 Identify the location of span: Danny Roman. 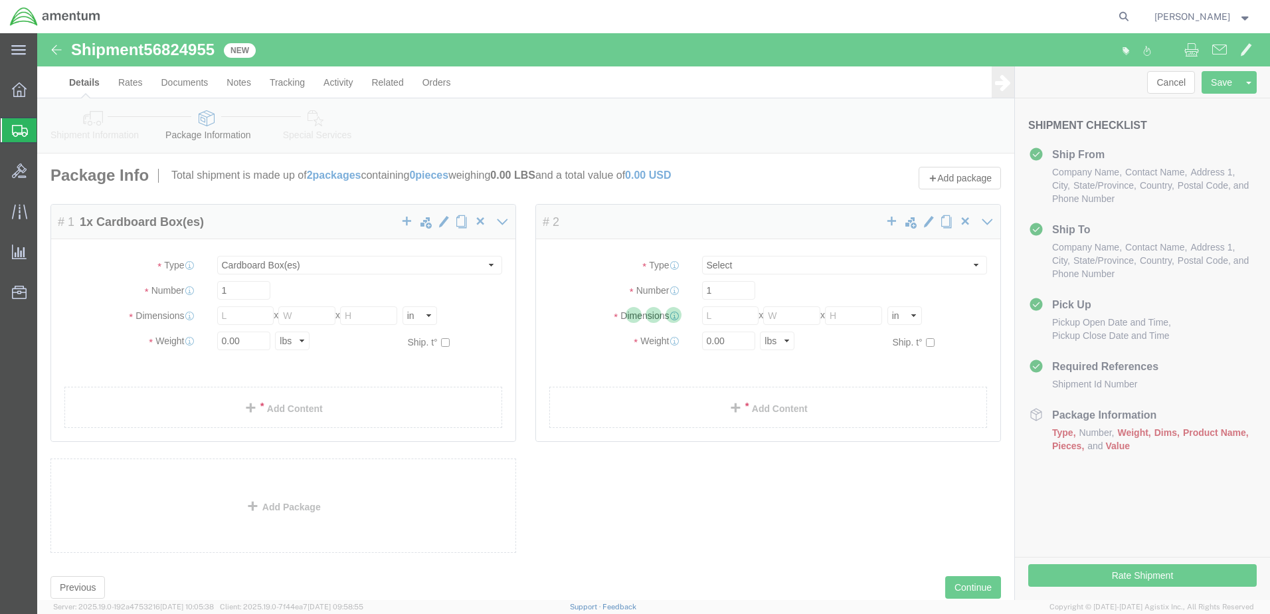
(1193, 17).